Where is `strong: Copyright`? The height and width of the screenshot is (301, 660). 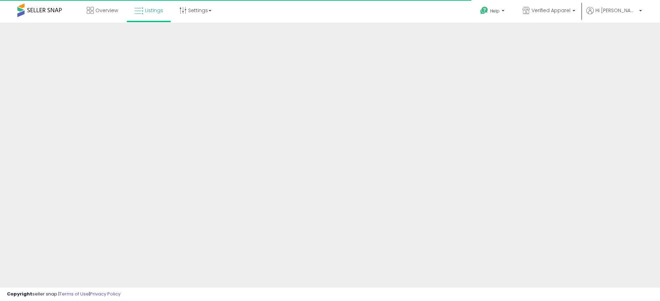
strong: Copyright is located at coordinates (19, 294).